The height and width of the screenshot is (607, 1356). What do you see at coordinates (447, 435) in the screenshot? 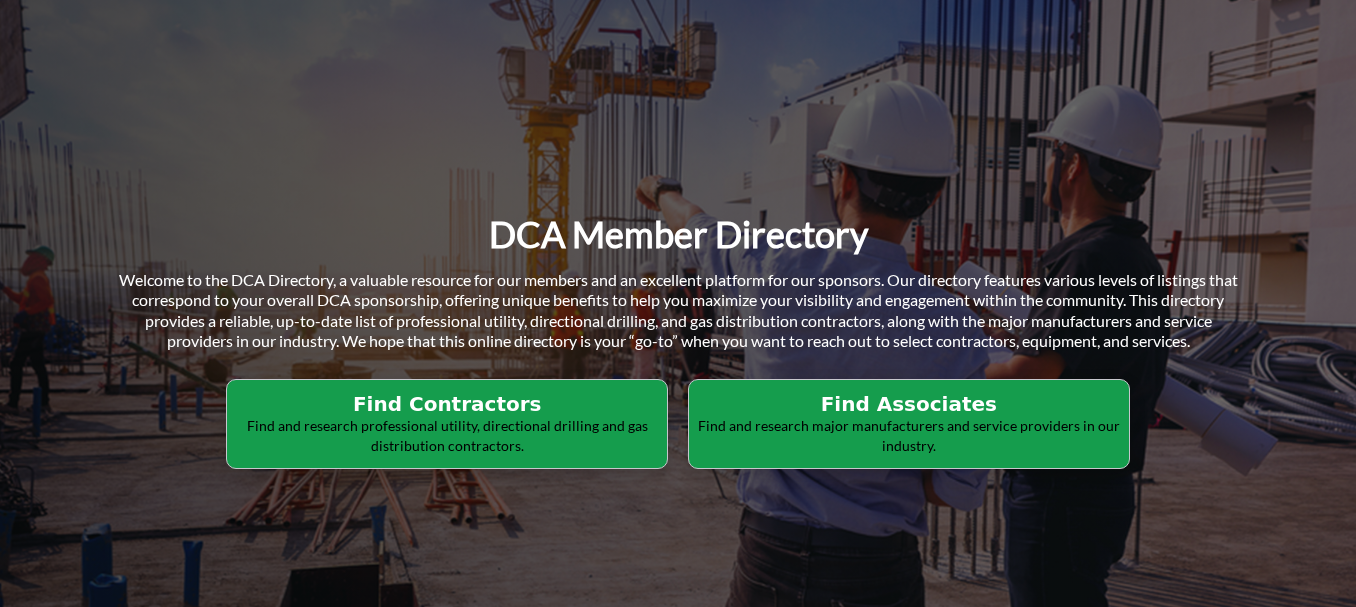
I see `p: Find and research professional utility, directional drilling and gas distribution contractors.` at bounding box center [447, 435].